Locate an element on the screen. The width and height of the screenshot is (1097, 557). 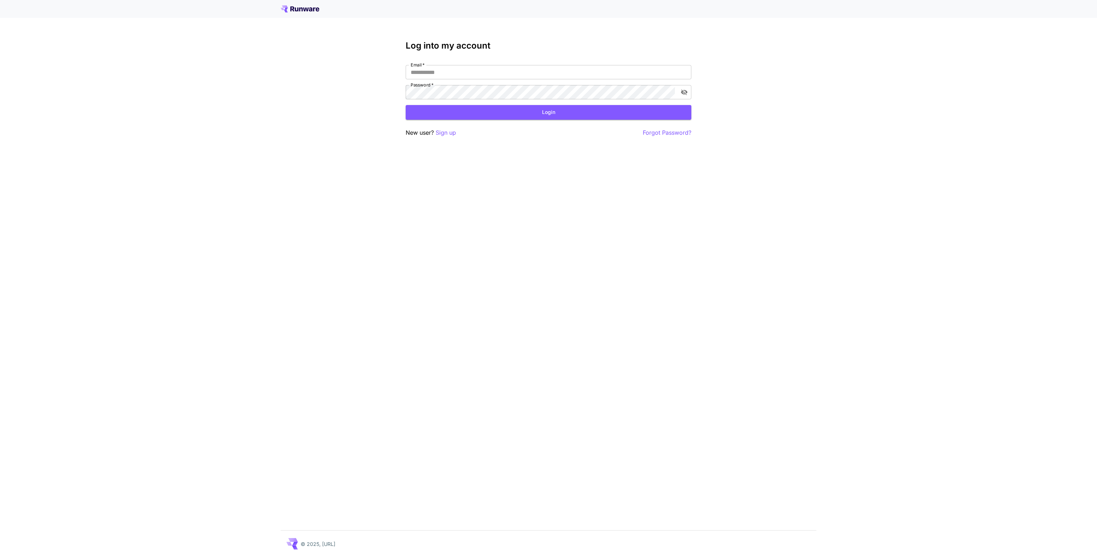
button: Forgot Password? is located at coordinates (667, 132).